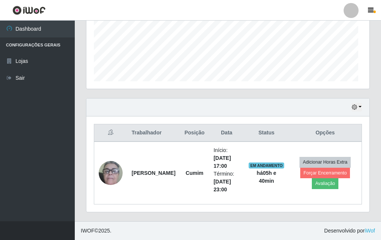  What do you see at coordinates (266, 165) in the screenshot?
I see `span: EM ANDAMENTO` at bounding box center [266, 165].